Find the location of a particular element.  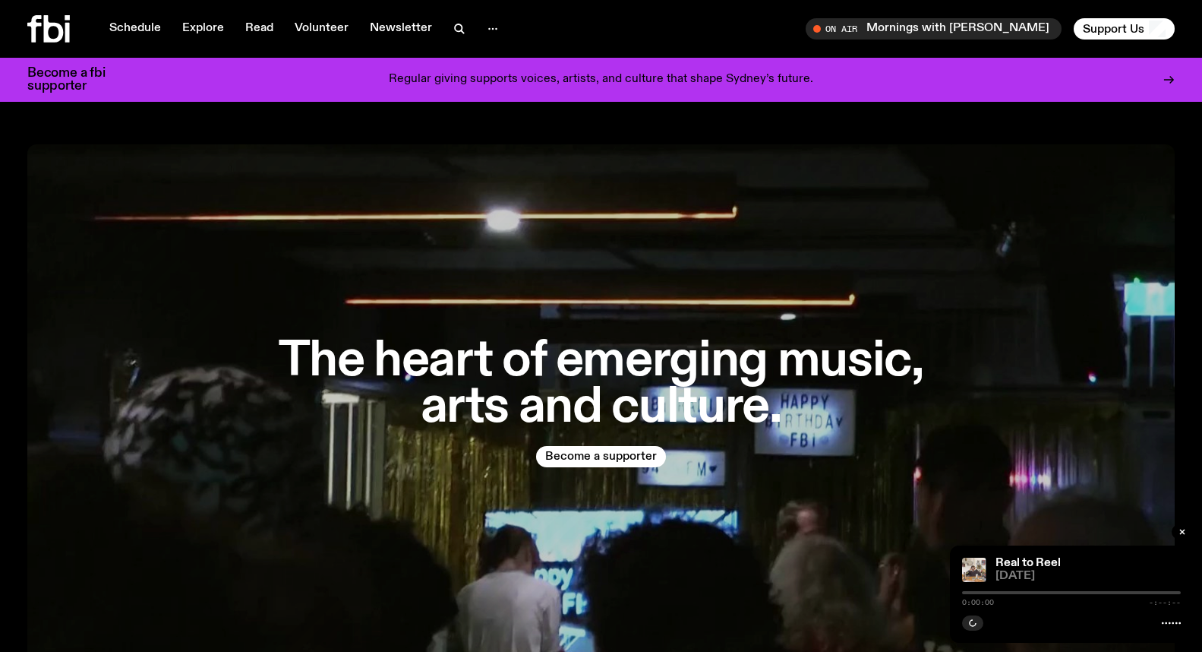

img: Jasper Craig Adams holds a vintage camera to his eye, obscuring his face. He is wearing a grey ju... is located at coordinates (974, 570).